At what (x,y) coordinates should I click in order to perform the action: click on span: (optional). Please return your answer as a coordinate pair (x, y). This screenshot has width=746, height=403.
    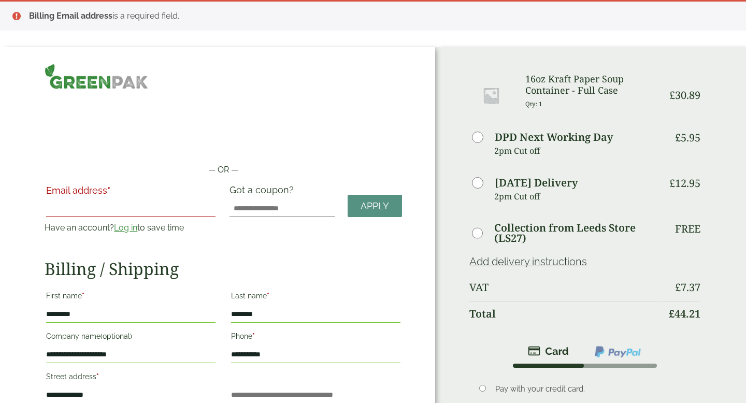
    Looking at the image, I should click on (116, 336).